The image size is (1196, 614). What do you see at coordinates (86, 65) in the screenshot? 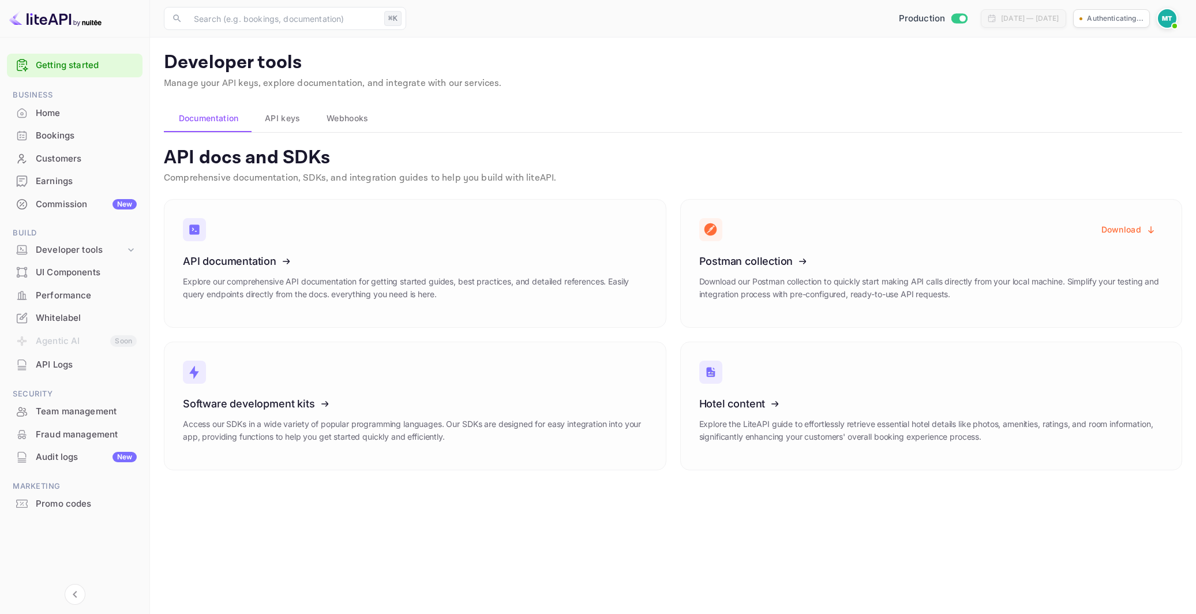
I see `a: Getting started` at bounding box center [86, 65].